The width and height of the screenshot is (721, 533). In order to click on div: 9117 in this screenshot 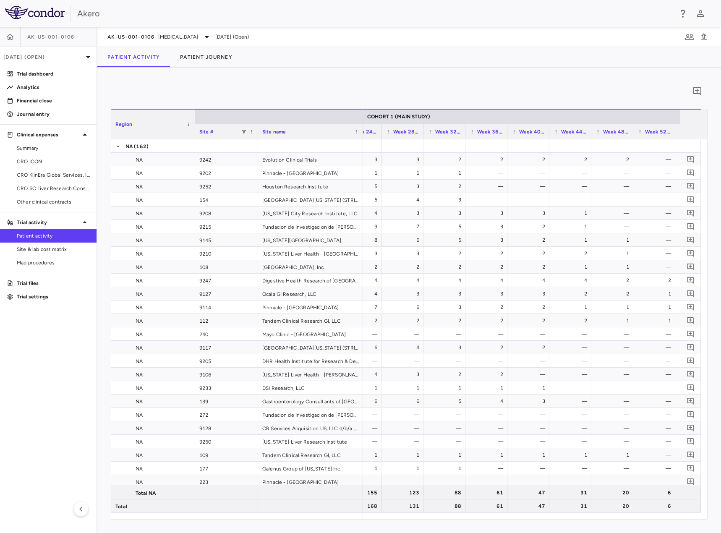, I will do `click(226, 347)`.